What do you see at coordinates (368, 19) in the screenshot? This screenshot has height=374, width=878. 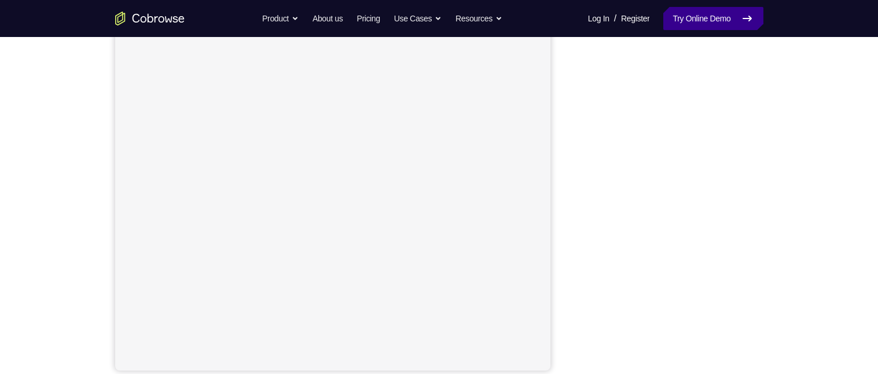 I see `a: Pricing` at bounding box center [368, 19].